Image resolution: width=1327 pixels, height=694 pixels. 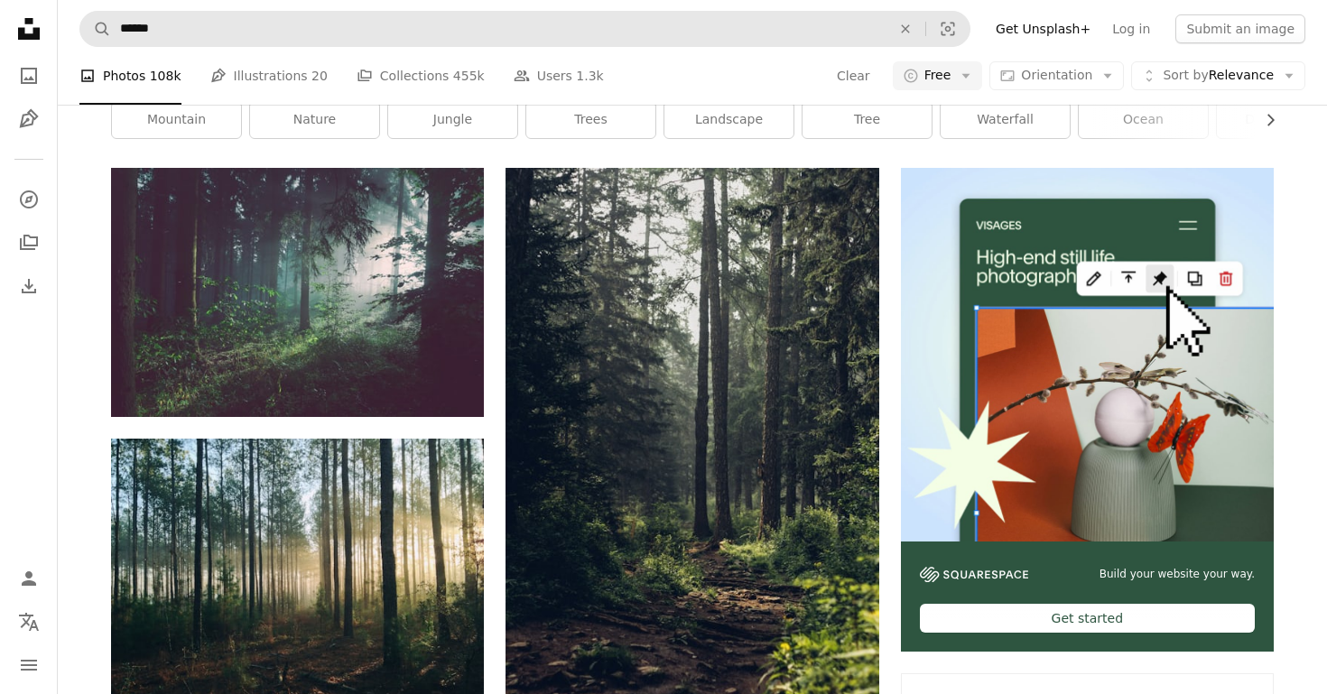 What do you see at coordinates (1218, 76) in the screenshot?
I see `button: Sort byRelevance` at bounding box center [1218, 76].